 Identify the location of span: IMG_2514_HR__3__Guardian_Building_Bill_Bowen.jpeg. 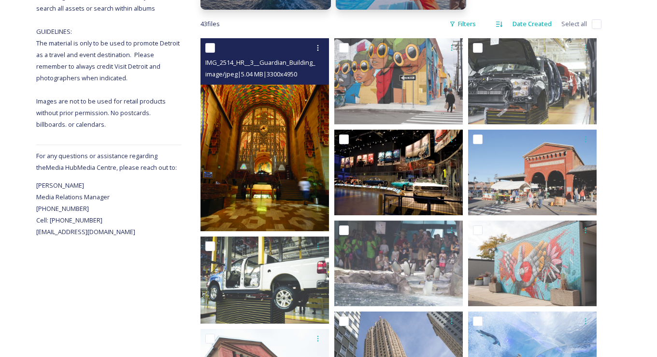
(283, 62).